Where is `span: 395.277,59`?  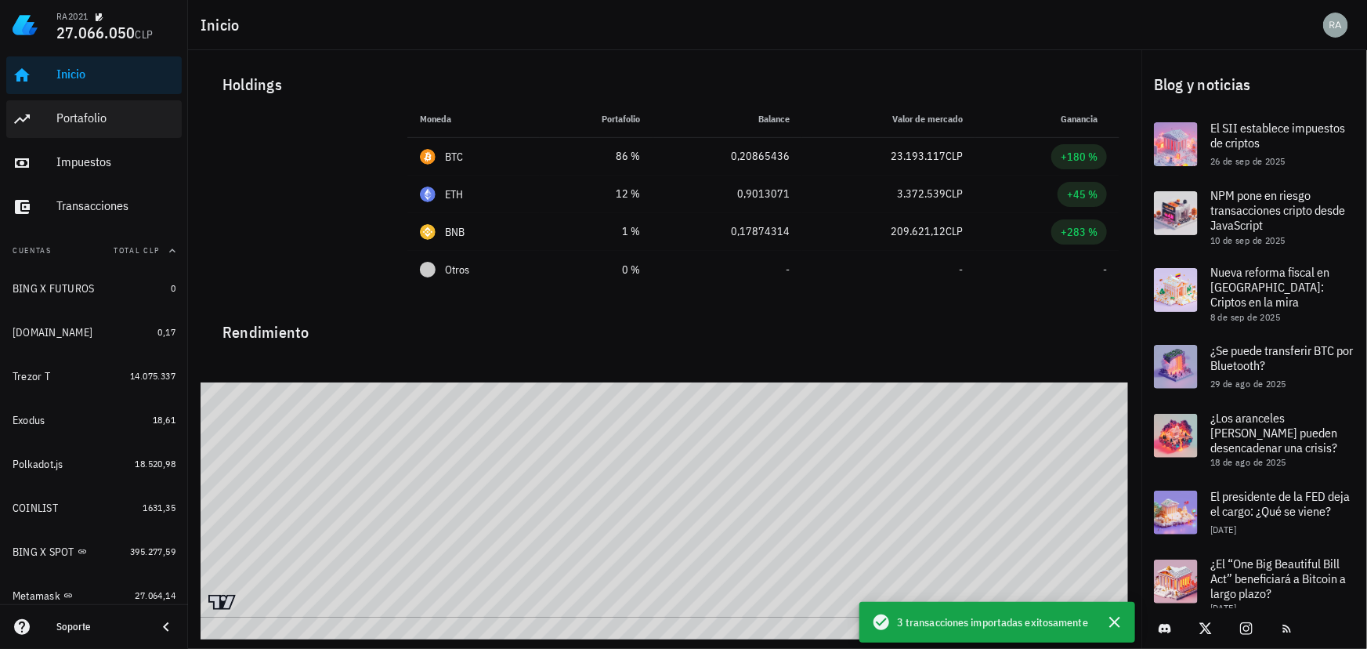 span: 395.277,59 is located at coordinates (153, 551).